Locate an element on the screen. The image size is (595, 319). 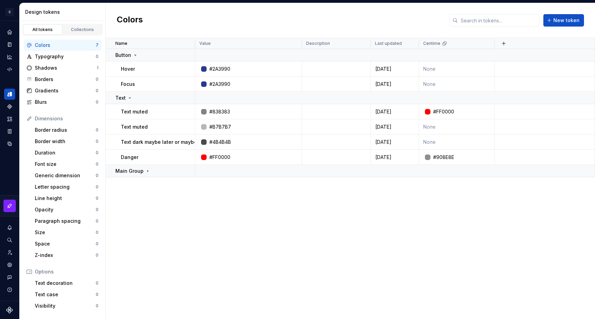
div: Colors is located at coordinates (65, 45).